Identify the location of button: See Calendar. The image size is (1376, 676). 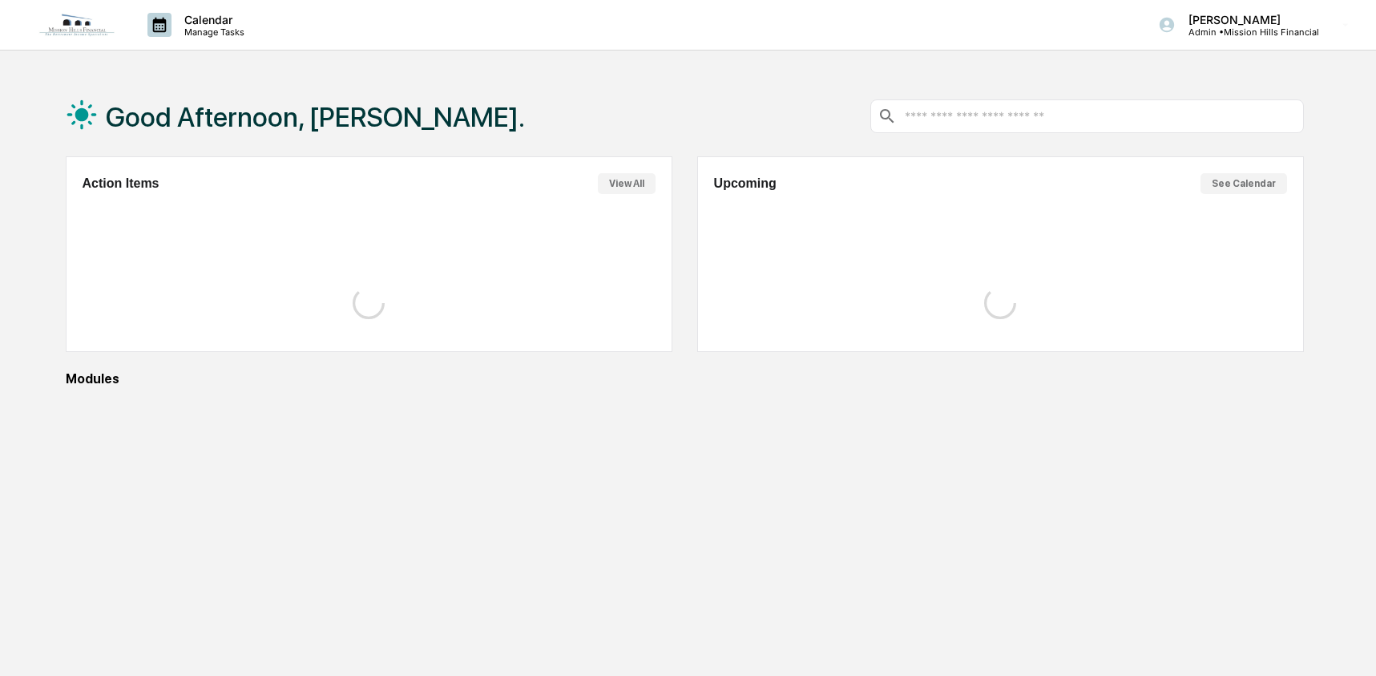
(1244, 184).